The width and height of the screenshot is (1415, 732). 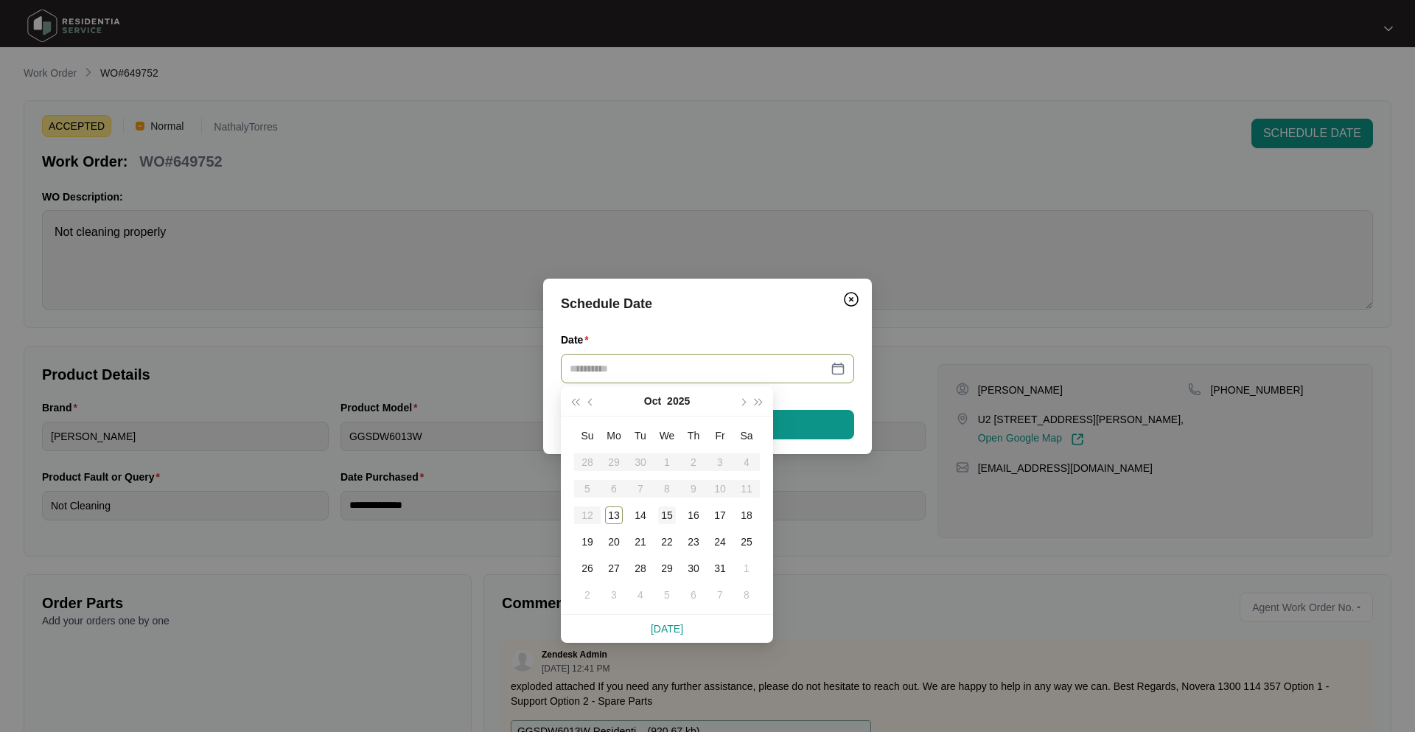 I want to click on td: 2025-10-14, so click(x=641, y=515).